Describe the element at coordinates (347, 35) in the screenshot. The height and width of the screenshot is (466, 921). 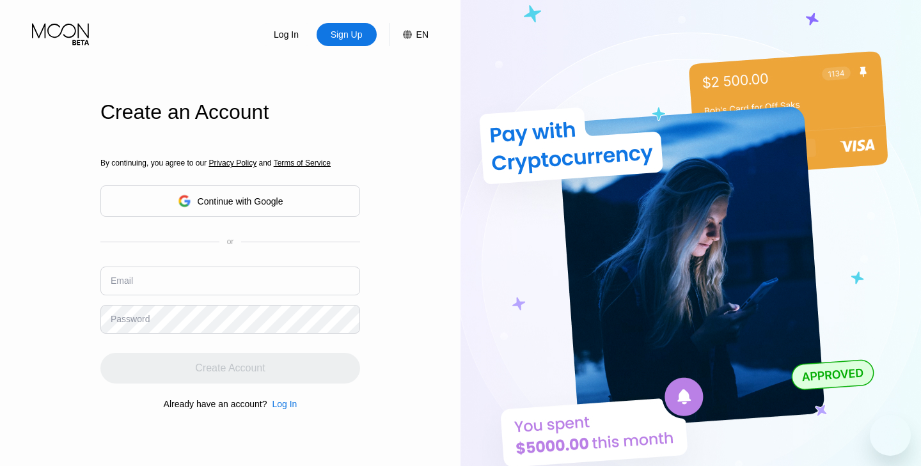
I see `div: Sign Up` at that location.